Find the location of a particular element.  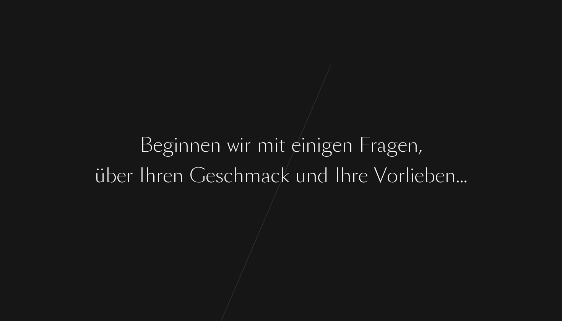

div: V is located at coordinates (381, 176).